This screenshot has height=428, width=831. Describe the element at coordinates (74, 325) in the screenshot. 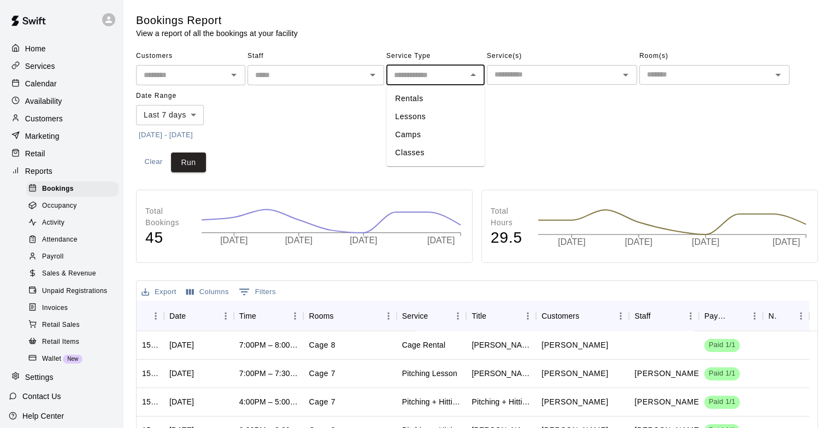

I see `a: Retail Sales` at that location.